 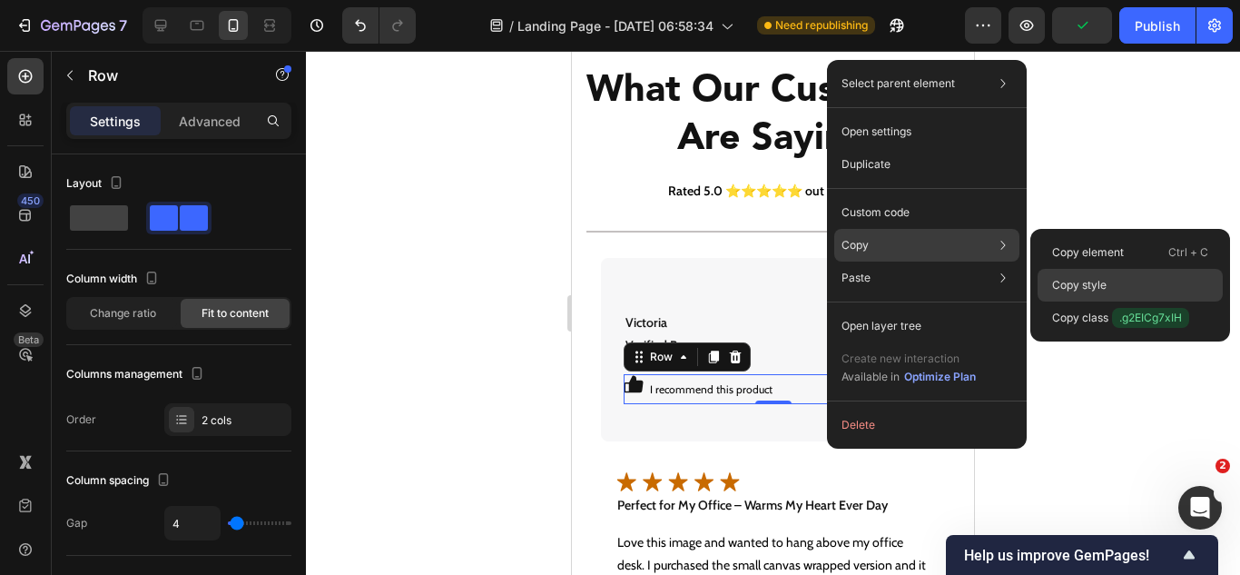 I want to click on h2: Rich Text Editor. Editing area: main, so click(x=201, y=454).